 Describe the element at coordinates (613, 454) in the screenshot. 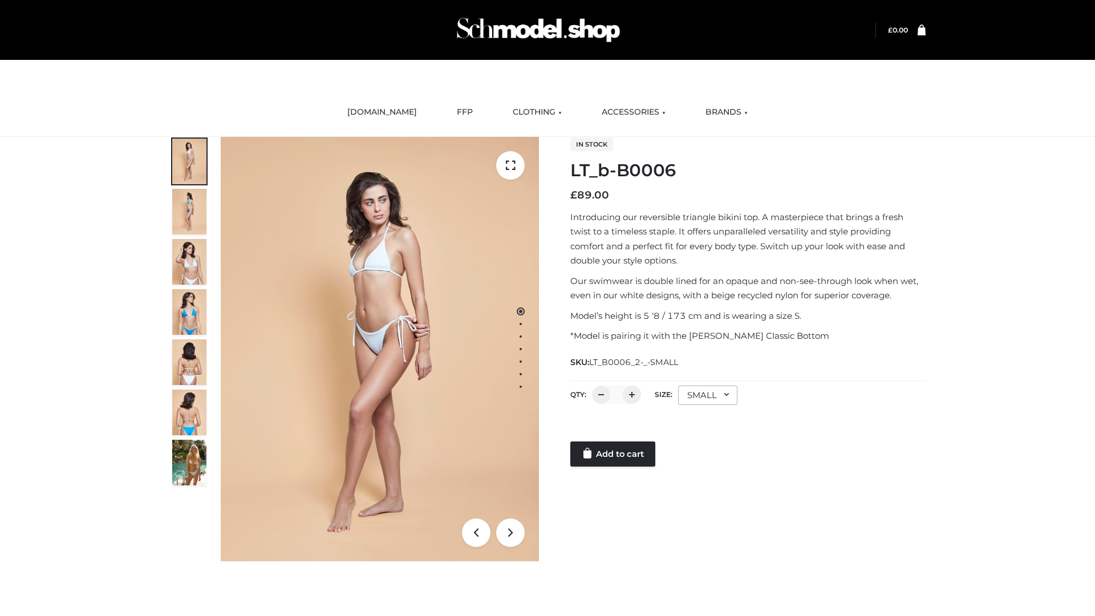

I see `a: Add to cart` at that location.